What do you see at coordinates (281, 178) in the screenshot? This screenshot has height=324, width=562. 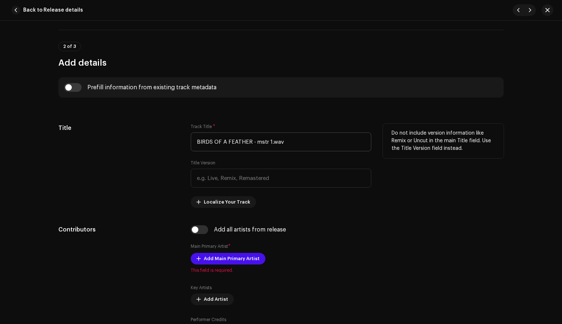 I see `input: e.g. Live, Remix, Remastered` at bounding box center [281, 178].